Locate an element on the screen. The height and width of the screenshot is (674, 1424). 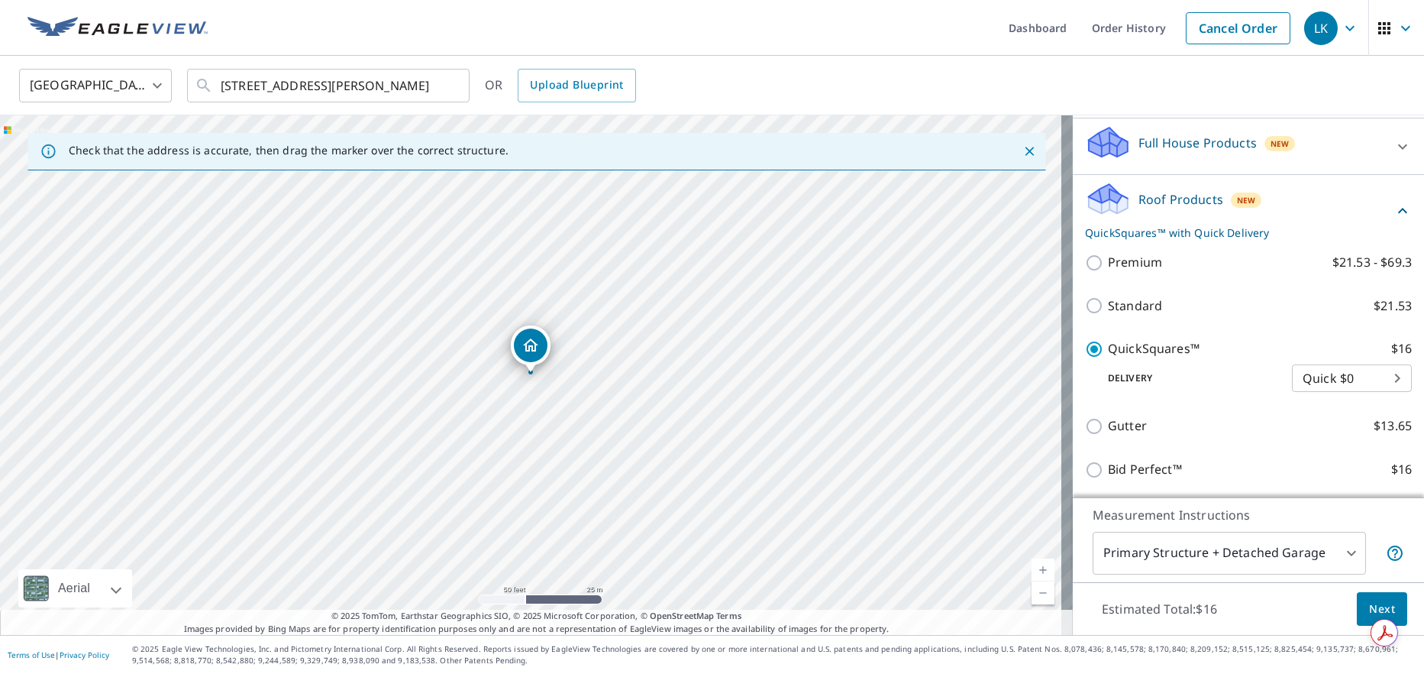
div: Dropped pin, building 1, Residential property, 2432 Lynbridge Dr Plano, TX 75025 is located at coordinates (531, 349).